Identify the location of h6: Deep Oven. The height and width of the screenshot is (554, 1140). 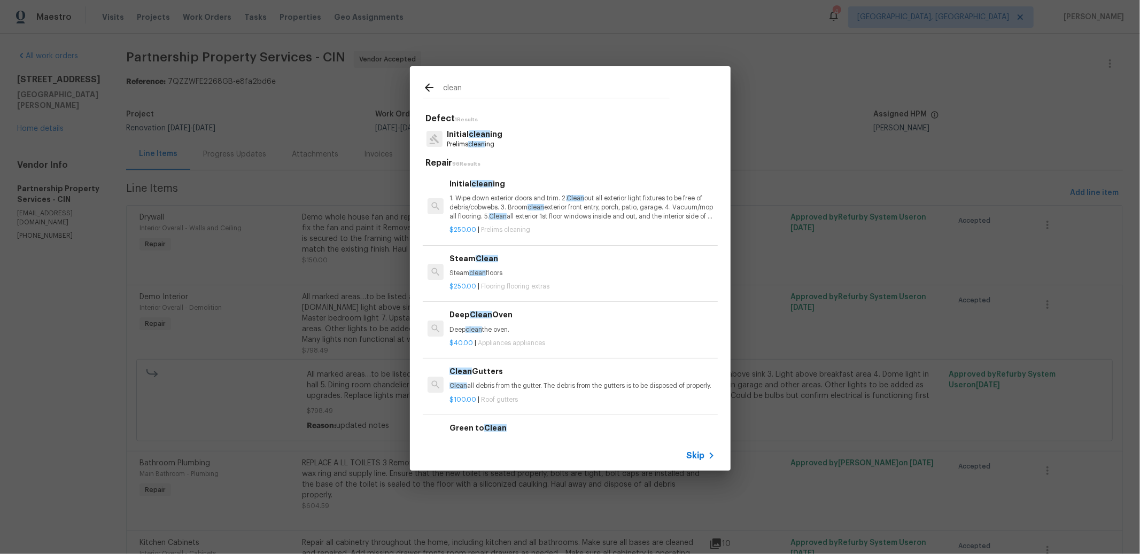
(582, 315).